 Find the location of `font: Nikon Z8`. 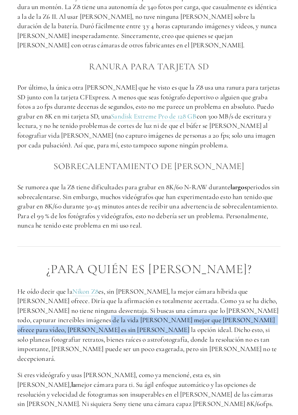

font: Nikon Z8 is located at coordinates (85, 291).